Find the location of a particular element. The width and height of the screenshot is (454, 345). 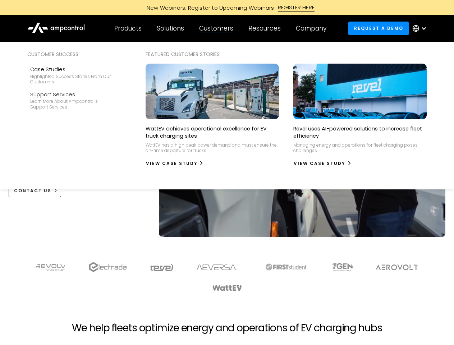

div: Customer success is located at coordinates (72, 54).